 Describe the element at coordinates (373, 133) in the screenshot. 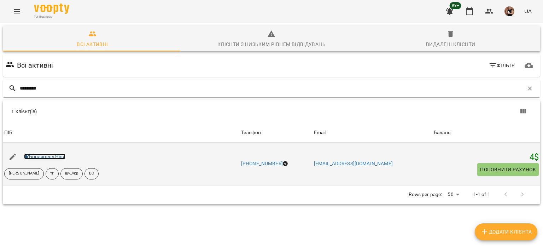

I see `span: Email` at that location.